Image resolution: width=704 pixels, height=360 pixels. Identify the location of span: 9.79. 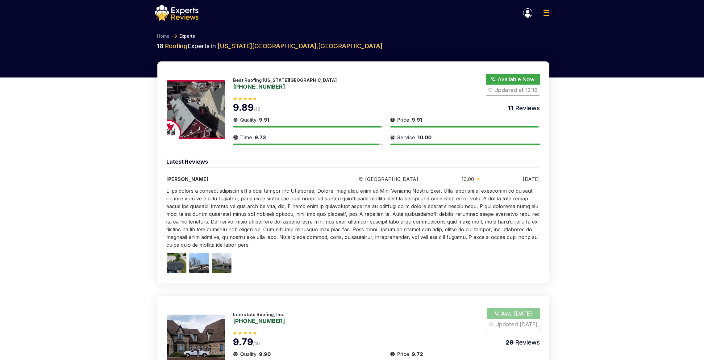
(243, 342).